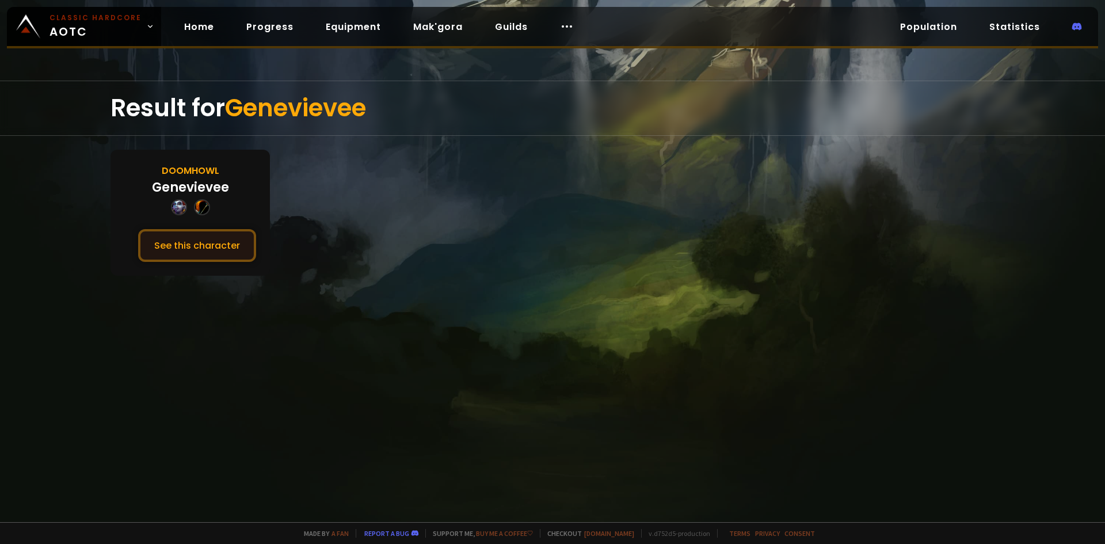  What do you see at coordinates (587, 533) in the screenshot?
I see `span: Checkout` at bounding box center [587, 533].